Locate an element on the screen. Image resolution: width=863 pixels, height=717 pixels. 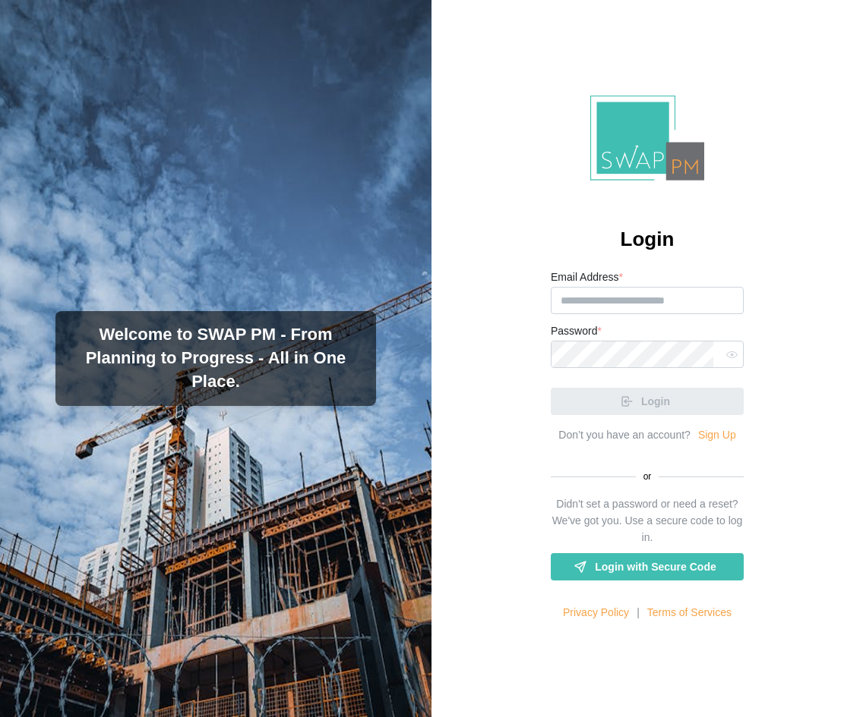
h3: Welcome to SWAP PM - From Planning to Progress - All in One Place. is located at coordinates (216, 358).